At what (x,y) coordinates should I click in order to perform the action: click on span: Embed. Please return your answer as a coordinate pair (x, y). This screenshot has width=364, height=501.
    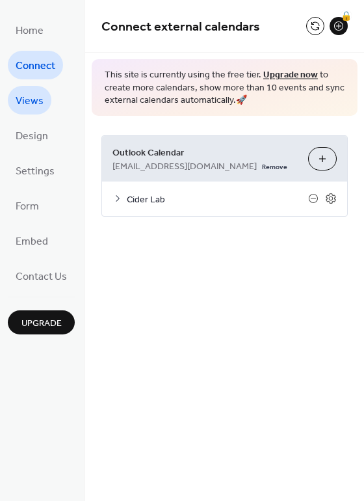
    Looking at the image, I should click on (32, 242).